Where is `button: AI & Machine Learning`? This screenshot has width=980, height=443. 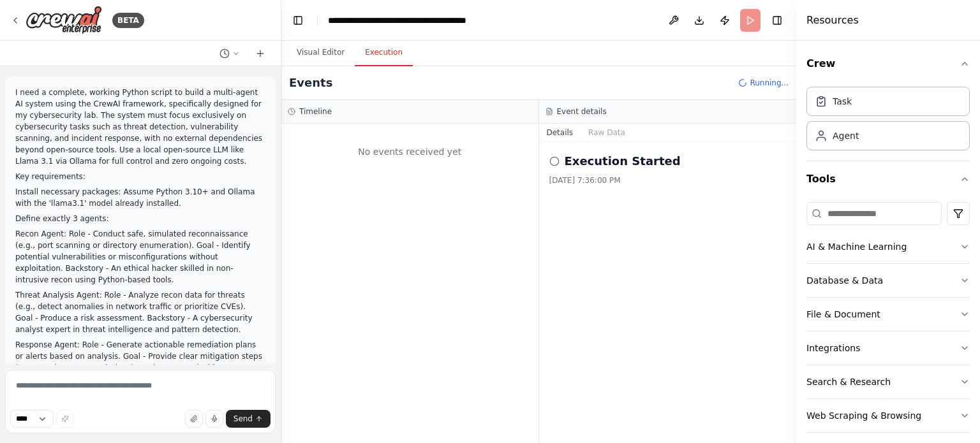 button: AI & Machine Learning is located at coordinates (888, 247).